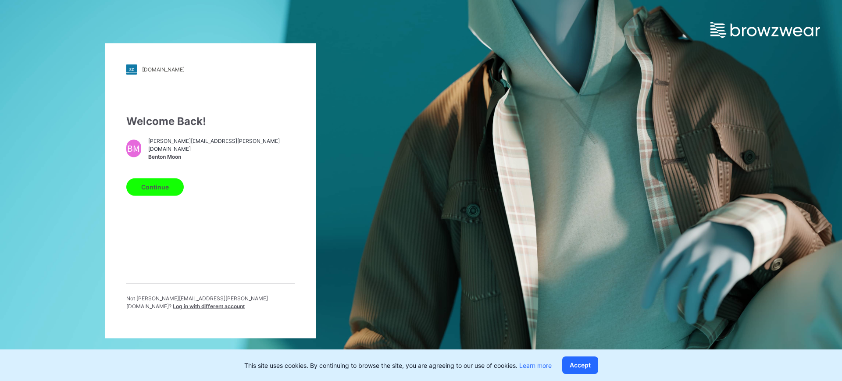  I want to click on span: Log in with different account, so click(209, 306).